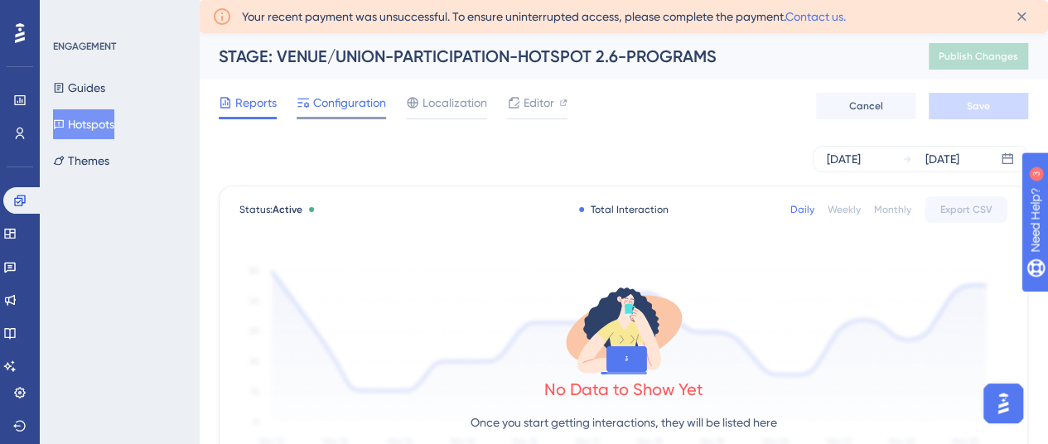  What do you see at coordinates (543, 17) in the screenshot?
I see `span: Your recent payment was unsuccessful. To ensure uninterrupted access, please complete the payment.` at bounding box center [543, 17].